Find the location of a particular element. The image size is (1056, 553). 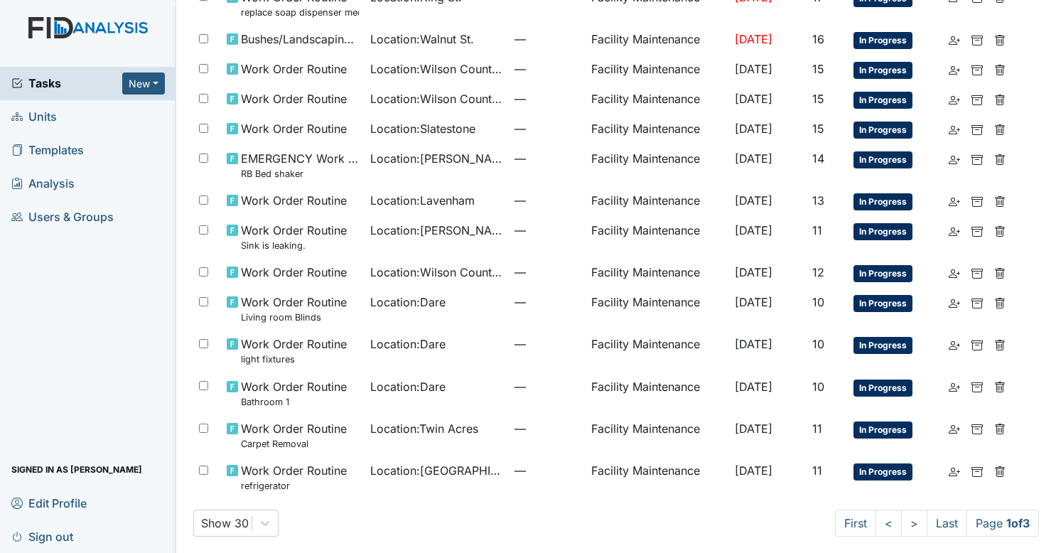

span: Location : Walnut St. is located at coordinates (422, 39).